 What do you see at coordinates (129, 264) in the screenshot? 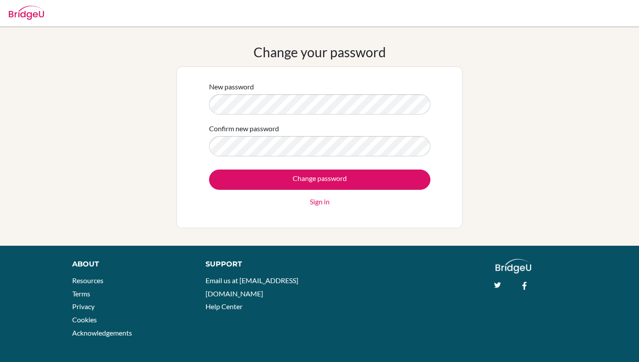
I see `div: About` at bounding box center [129, 264].